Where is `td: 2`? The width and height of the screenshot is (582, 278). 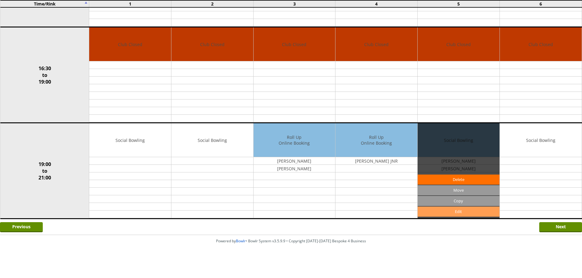 td: 2 is located at coordinates (212, 4).